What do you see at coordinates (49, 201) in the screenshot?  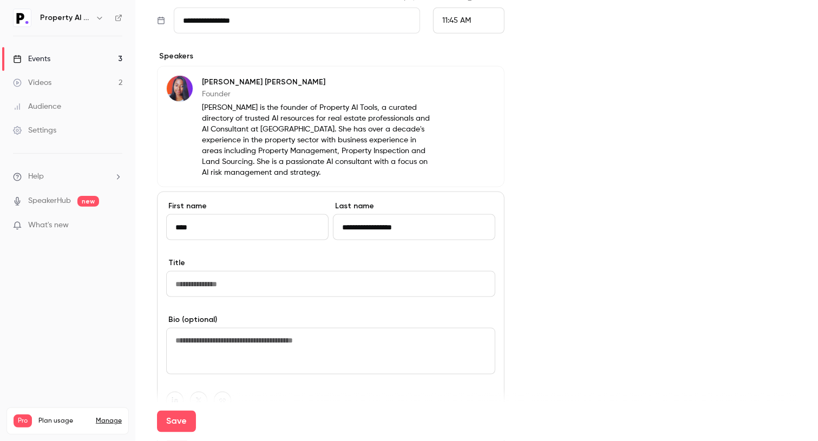 I see `a: SpeakerHub` at bounding box center [49, 201].